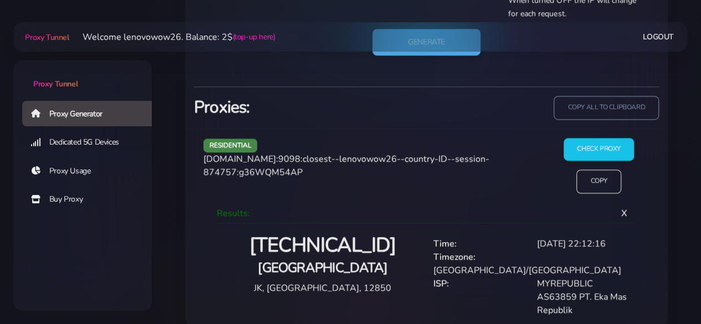 The width and height of the screenshot is (701, 324). I want to click on a: Proxy Usage, so click(91, 171).